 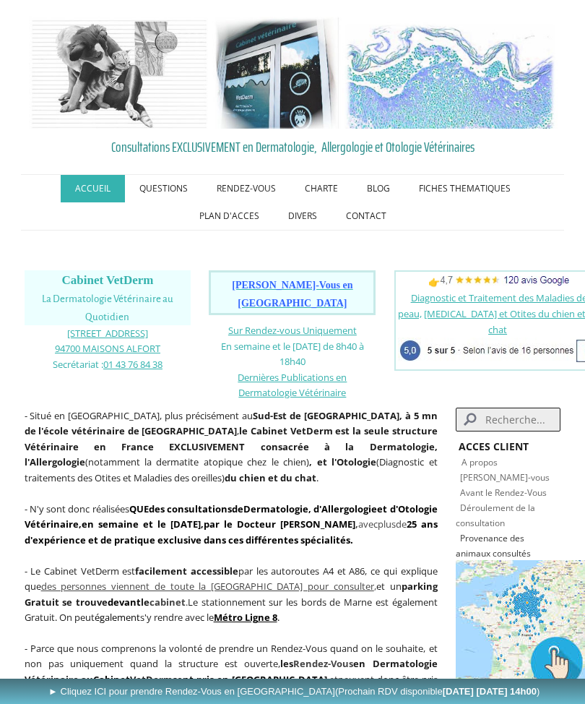 What do you see at coordinates (163, 189) in the screenshot?
I see `a: QUESTIONS` at bounding box center [163, 189].